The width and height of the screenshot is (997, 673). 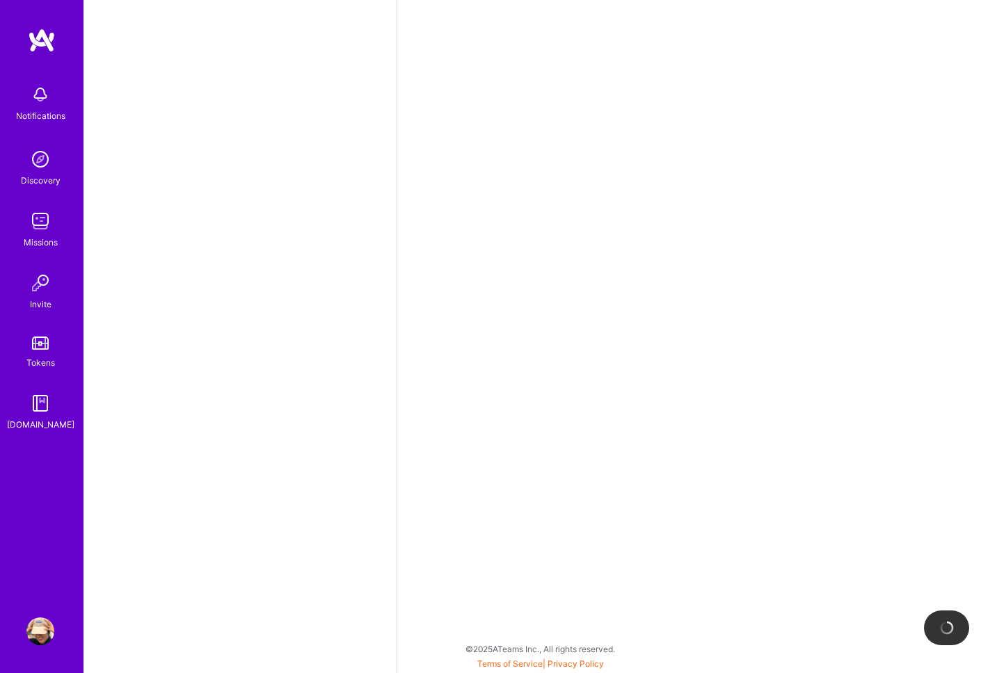 What do you see at coordinates (40, 159) in the screenshot?
I see `img: discovery` at bounding box center [40, 159].